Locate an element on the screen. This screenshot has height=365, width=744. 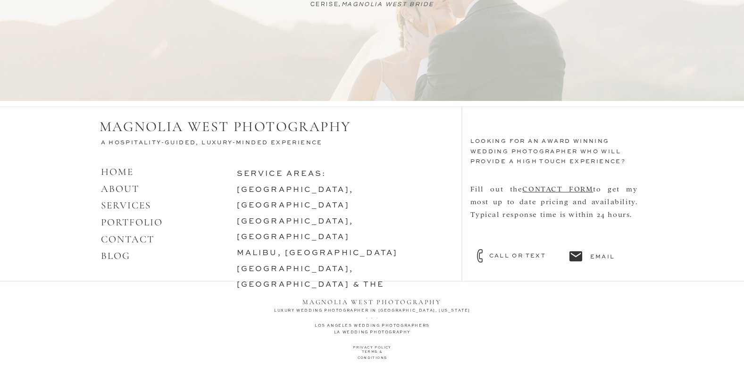
a: CONTACT FORM is located at coordinates (558, 188).